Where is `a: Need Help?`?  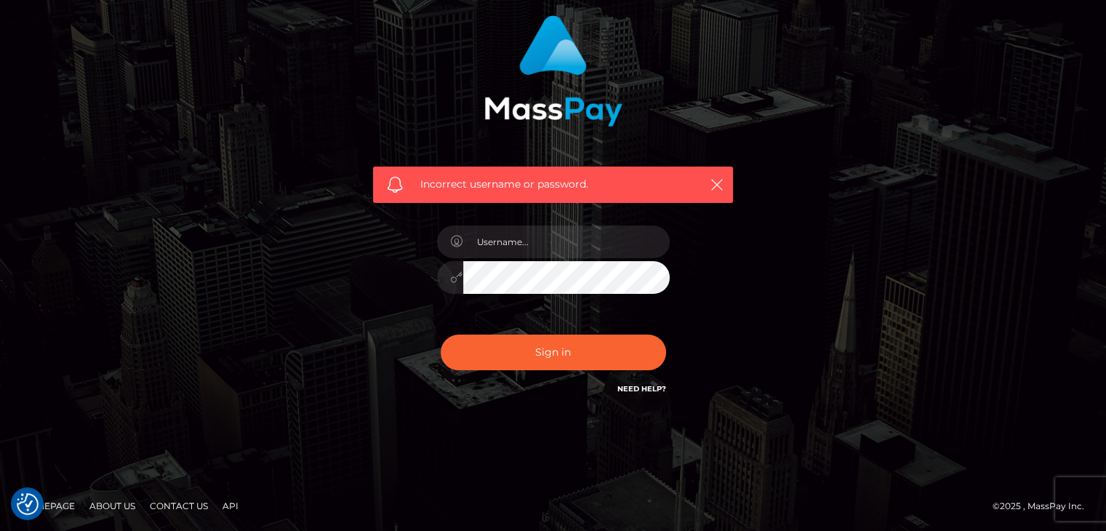
a: Need Help? is located at coordinates (641, 388).